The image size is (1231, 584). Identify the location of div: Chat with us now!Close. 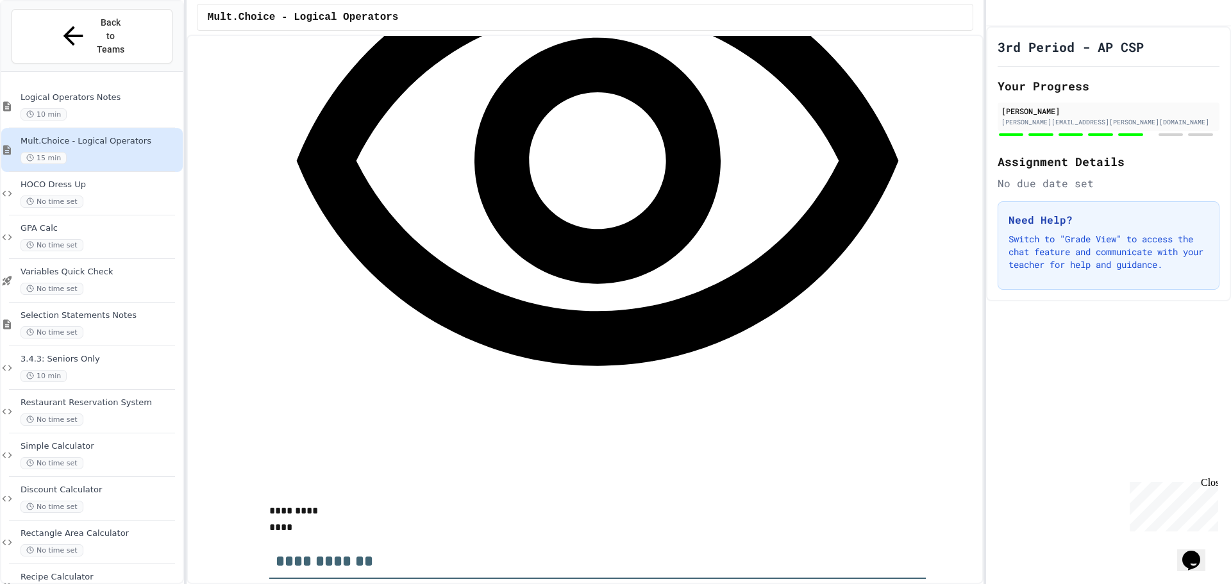
(47, 43).